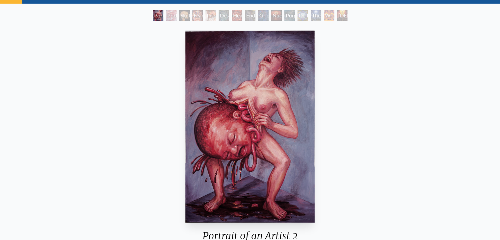 This screenshot has width=500, height=240. Describe the element at coordinates (158, 15) in the screenshot. I see `div: Portrait of an Artist 2` at that location.